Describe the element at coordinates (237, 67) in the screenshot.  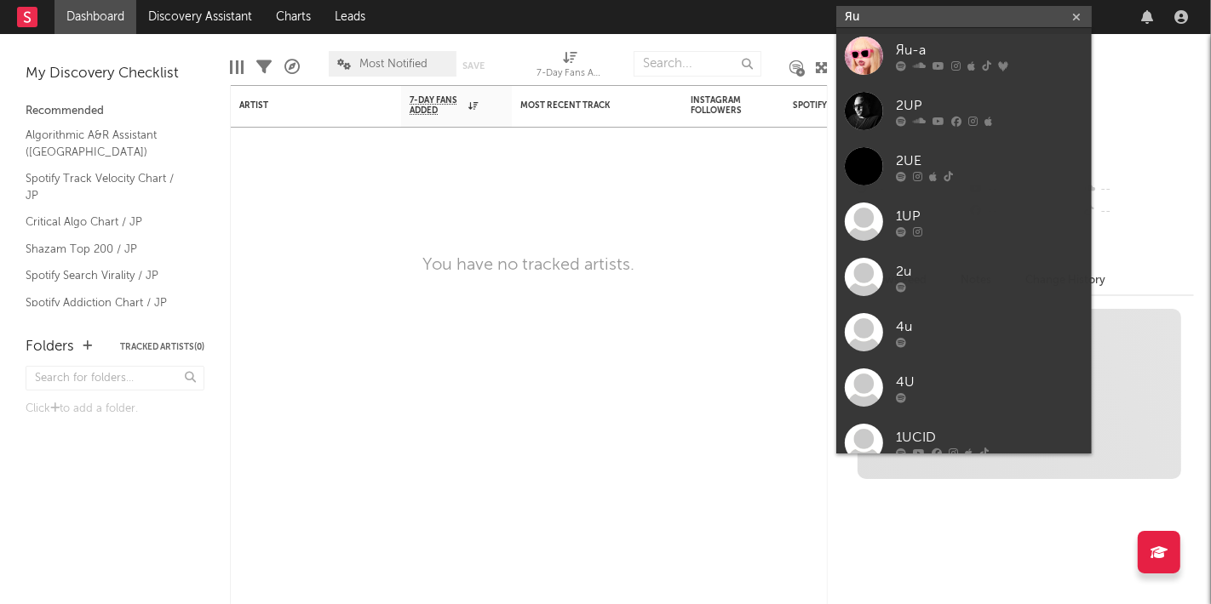
I see `div: Edit Columns` at that location.